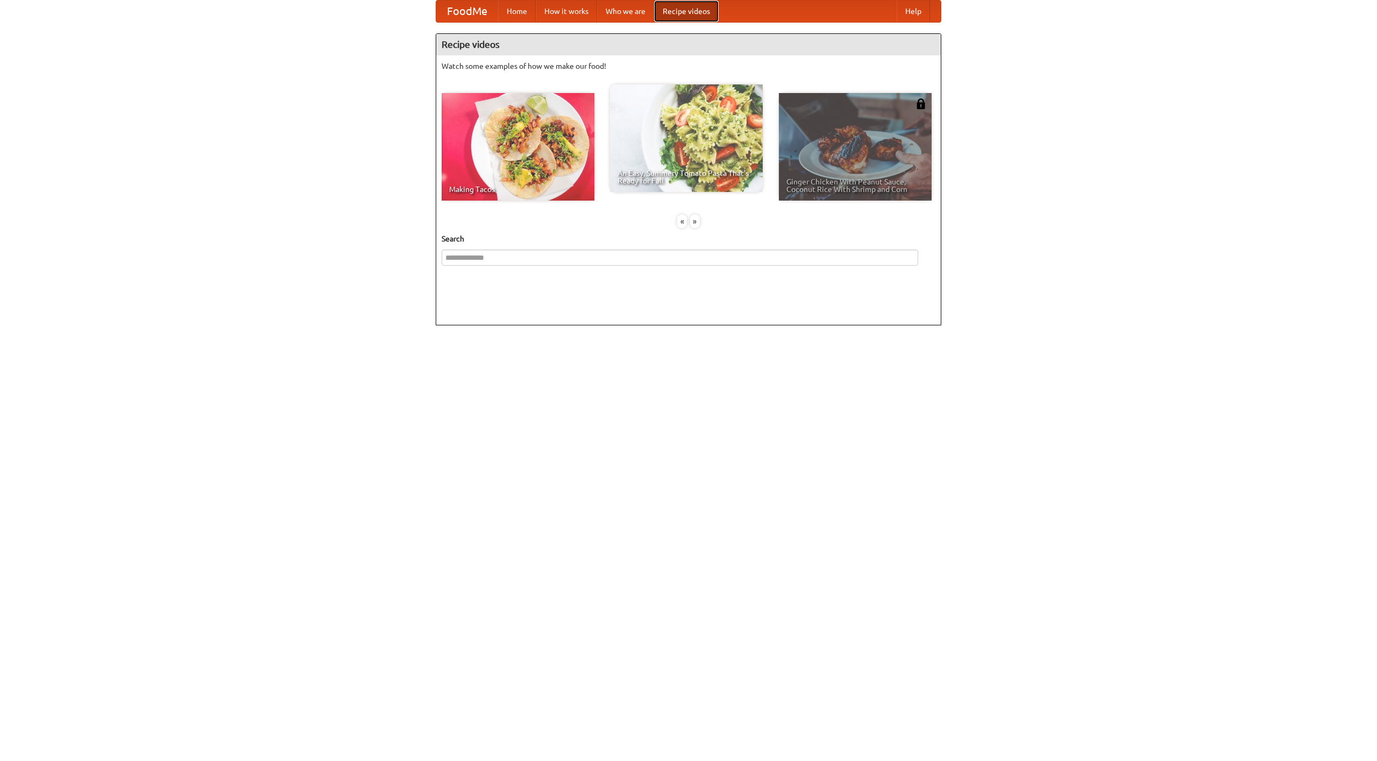 The image size is (1377, 761). What do you see at coordinates (626, 11) in the screenshot?
I see `a: Who we are` at bounding box center [626, 11].